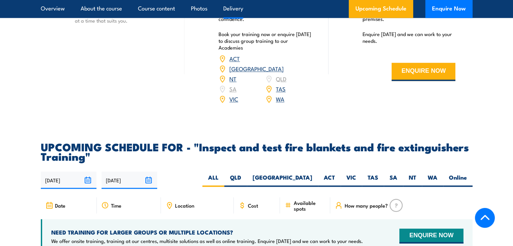  Describe the element at coordinates (60, 205) in the screenshot. I see `span: Date` at that location.